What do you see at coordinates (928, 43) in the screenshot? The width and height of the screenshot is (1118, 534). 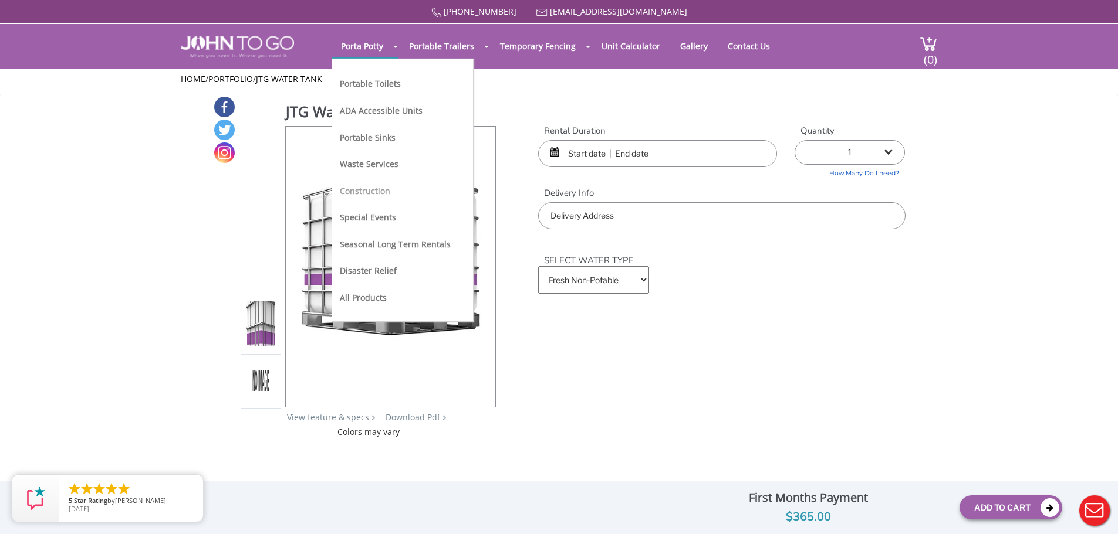 I see `img: cart a` at bounding box center [928, 43].